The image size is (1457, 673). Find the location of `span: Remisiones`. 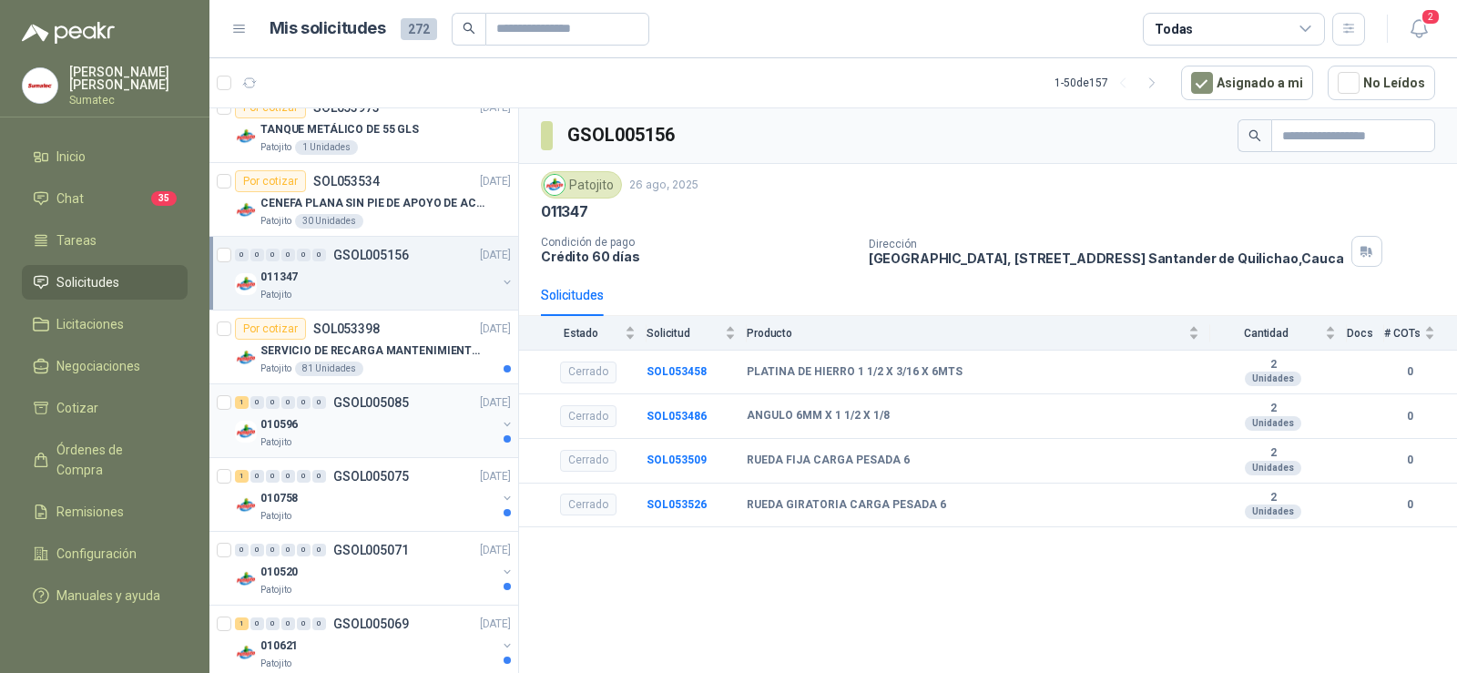

span: Remisiones is located at coordinates (90, 512).